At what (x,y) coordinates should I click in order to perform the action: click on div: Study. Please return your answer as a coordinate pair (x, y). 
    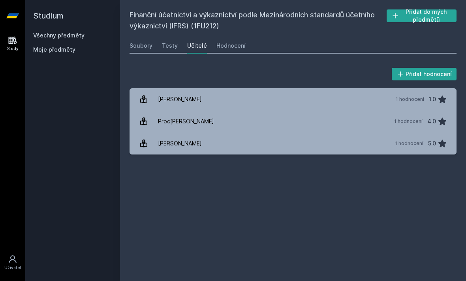
    Looking at the image, I should click on (13, 49).